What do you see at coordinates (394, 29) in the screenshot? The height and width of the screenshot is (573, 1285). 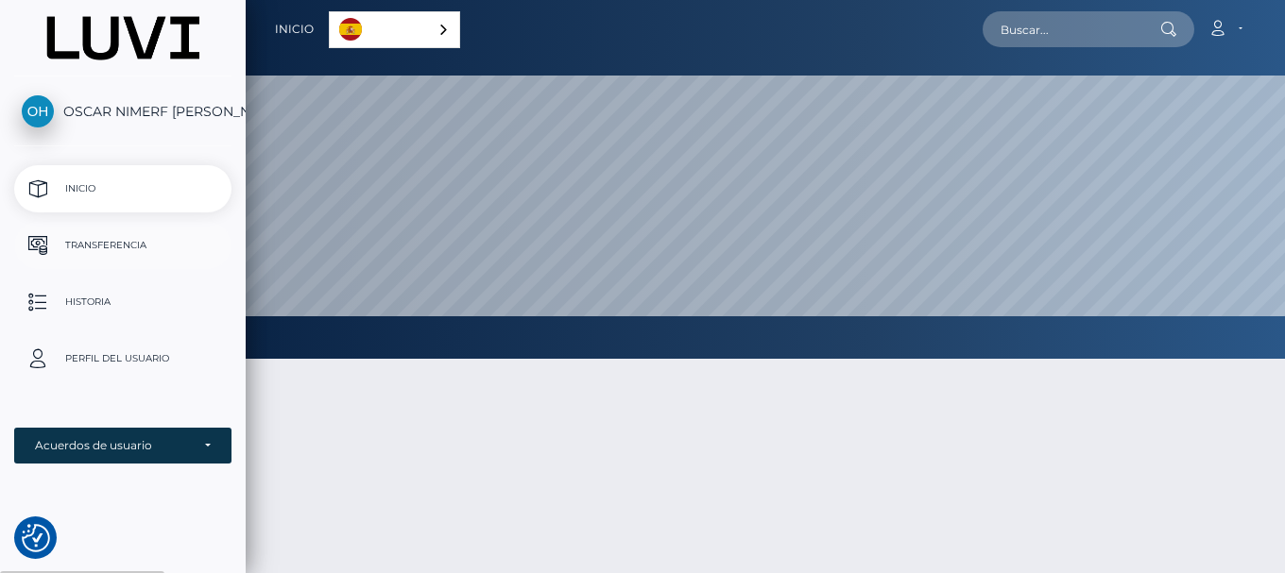 I see `aside: Language selected: Español` at bounding box center [394, 29].